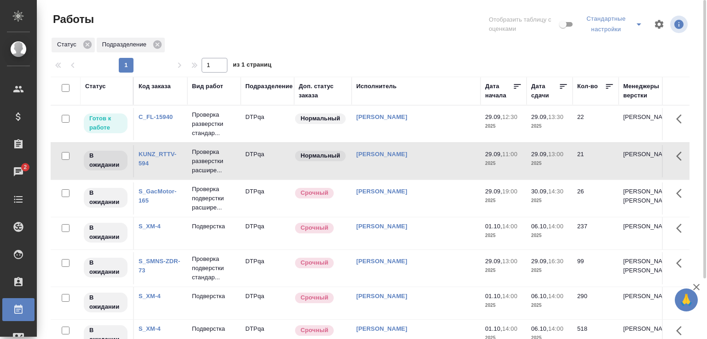 The height and width of the screenshot is (339, 707). What do you see at coordinates (509, 154) in the screenshot?
I see `p: 11:00` at bounding box center [509, 154].